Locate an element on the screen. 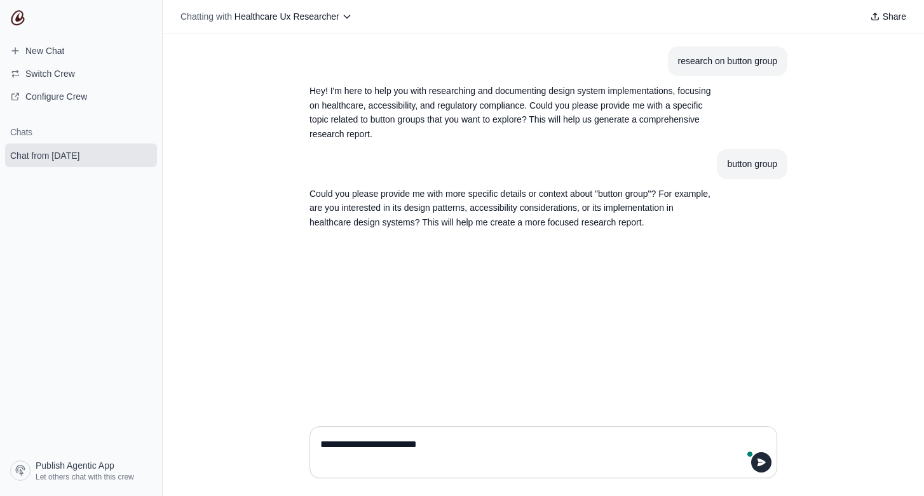  button: Chatting with Healthcare Ux Researcher is located at coordinates (266, 17).